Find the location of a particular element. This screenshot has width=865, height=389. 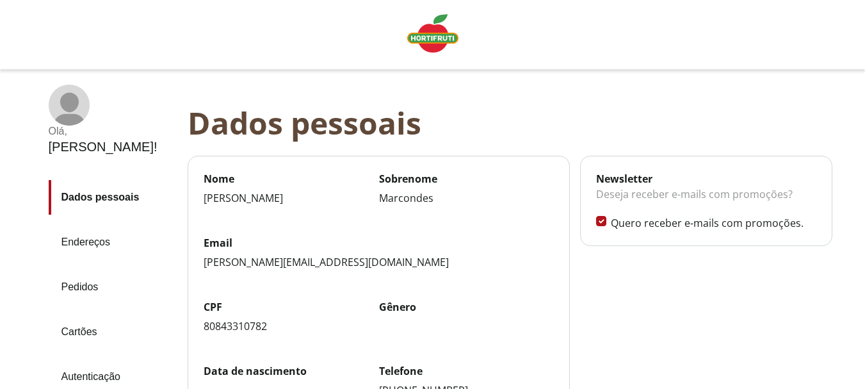

img: Logo is located at coordinates (433, 33).